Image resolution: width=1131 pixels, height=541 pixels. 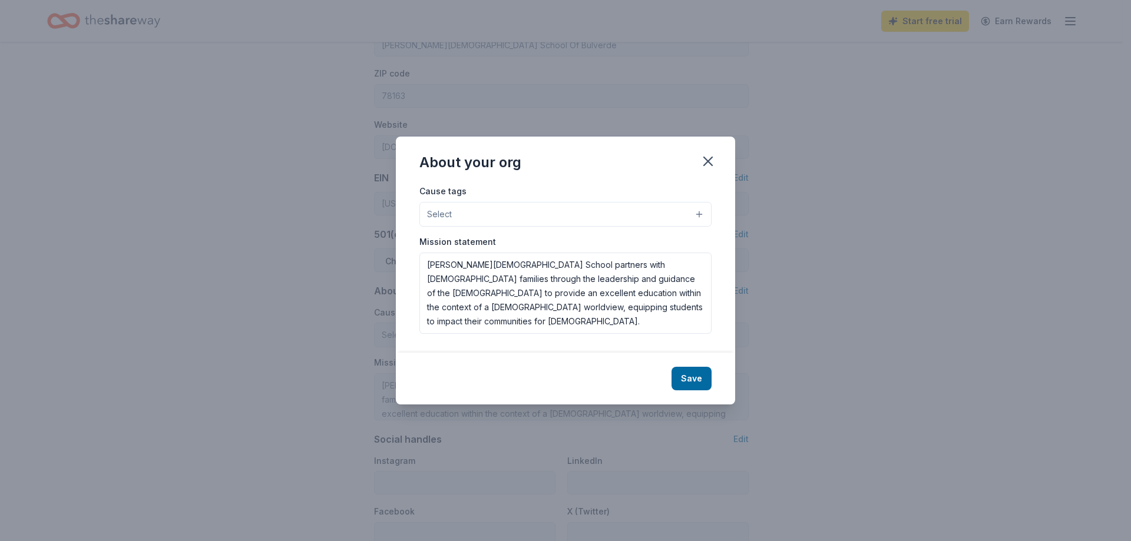 What do you see at coordinates (439, 214) in the screenshot?
I see `span: Select` at bounding box center [439, 214].